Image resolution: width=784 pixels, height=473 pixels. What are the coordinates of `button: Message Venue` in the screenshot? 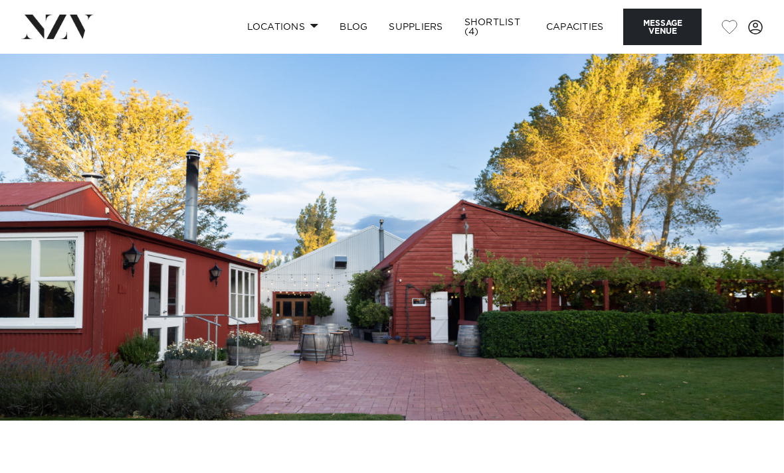 It's located at (662, 27).